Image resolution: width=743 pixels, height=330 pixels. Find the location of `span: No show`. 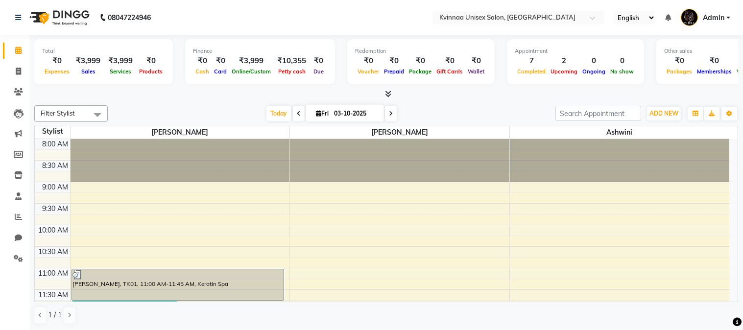

span: No show is located at coordinates (622, 72).